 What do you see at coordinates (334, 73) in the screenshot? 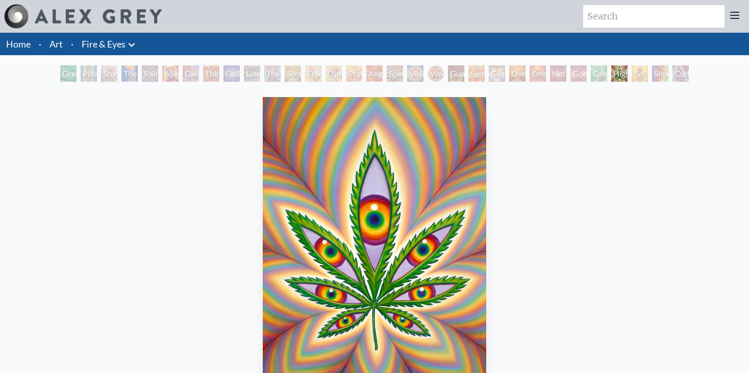
I see `div: Ophanic Eyelash` at bounding box center [334, 73].